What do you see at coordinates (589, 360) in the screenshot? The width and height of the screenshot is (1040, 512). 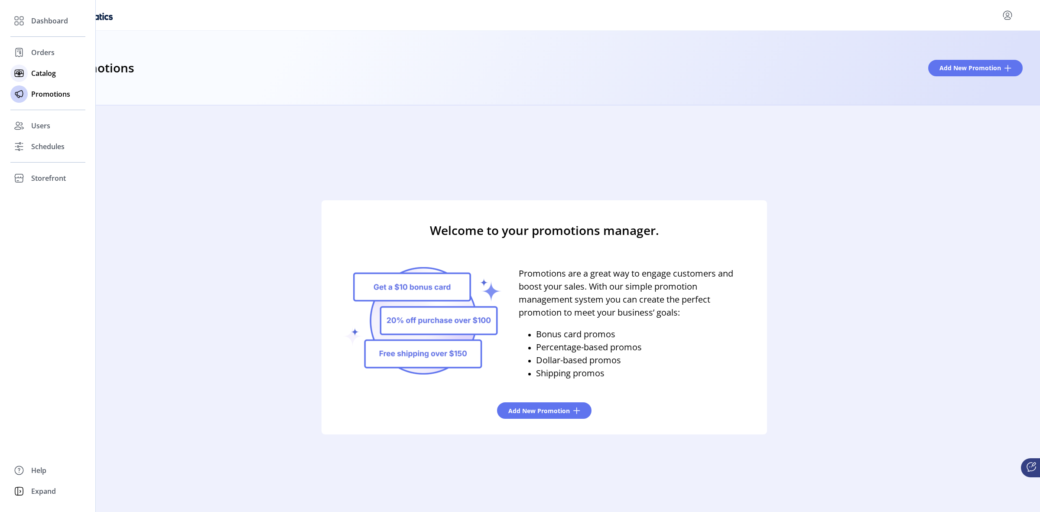 I see `p: Dollar-based promos` at bounding box center [589, 360].